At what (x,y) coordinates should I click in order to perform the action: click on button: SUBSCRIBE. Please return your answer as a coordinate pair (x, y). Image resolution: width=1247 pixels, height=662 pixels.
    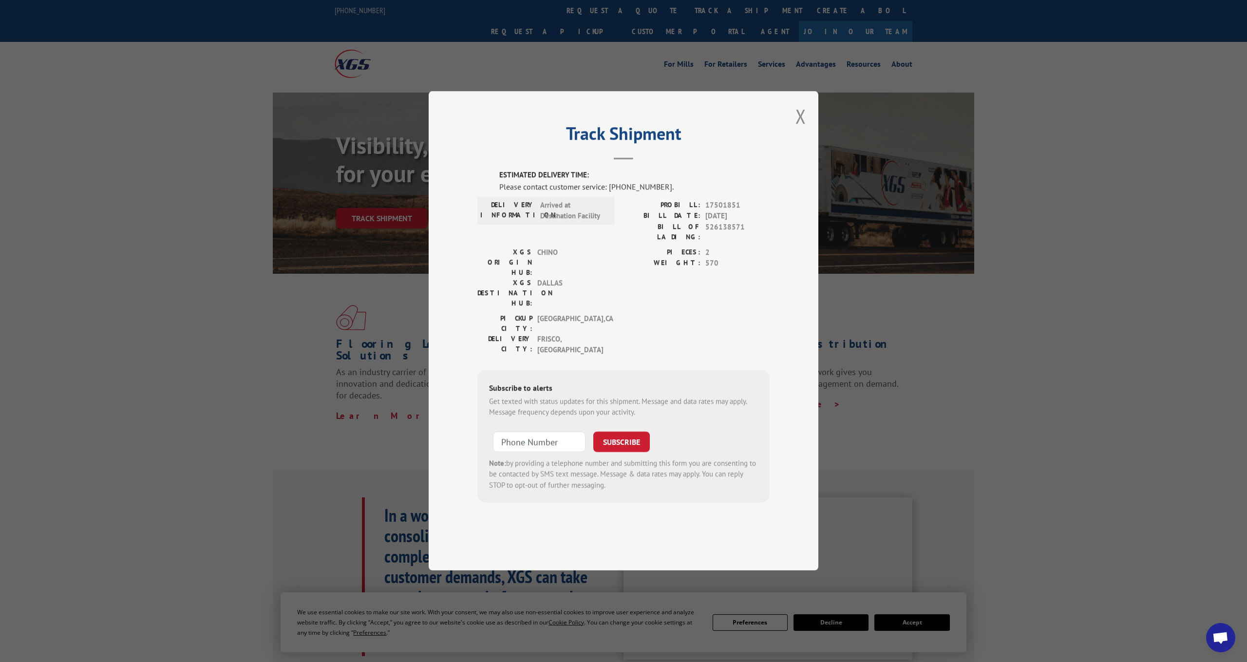
    Looking at the image, I should click on (622, 442).